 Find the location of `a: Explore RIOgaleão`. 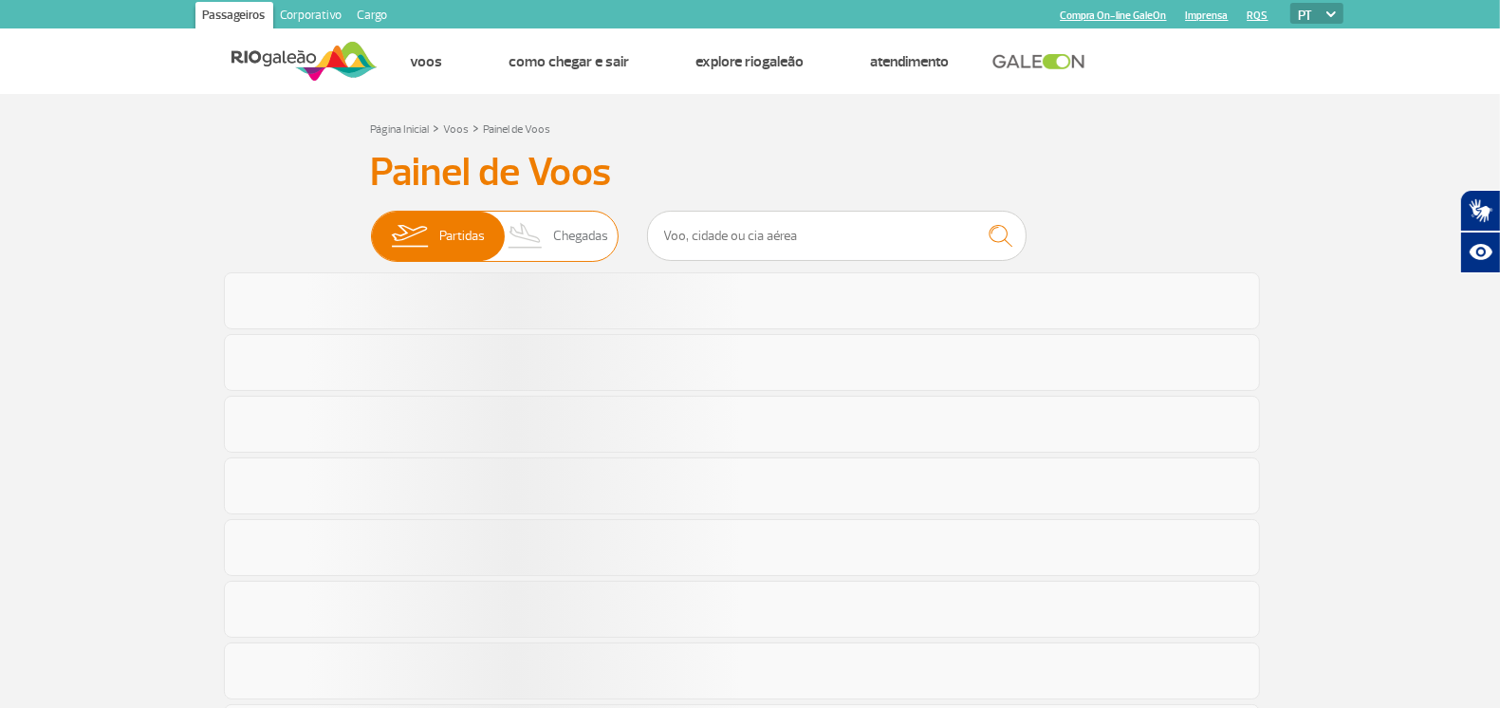

a: Explore RIOgaleão is located at coordinates (750, 62).